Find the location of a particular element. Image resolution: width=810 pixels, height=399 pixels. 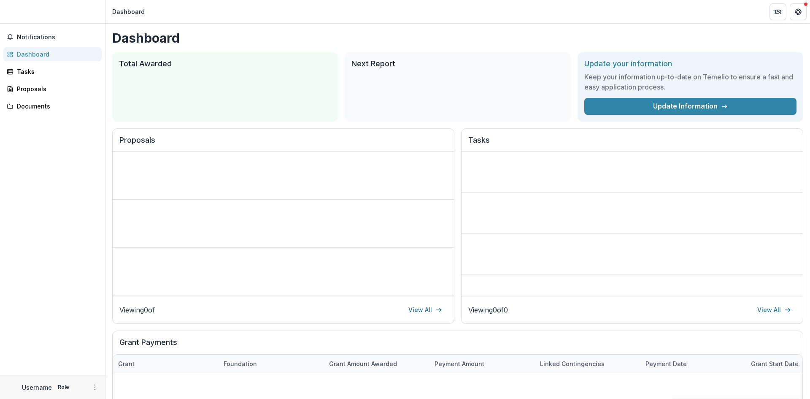

h2: Total Awarded is located at coordinates (225, 64).